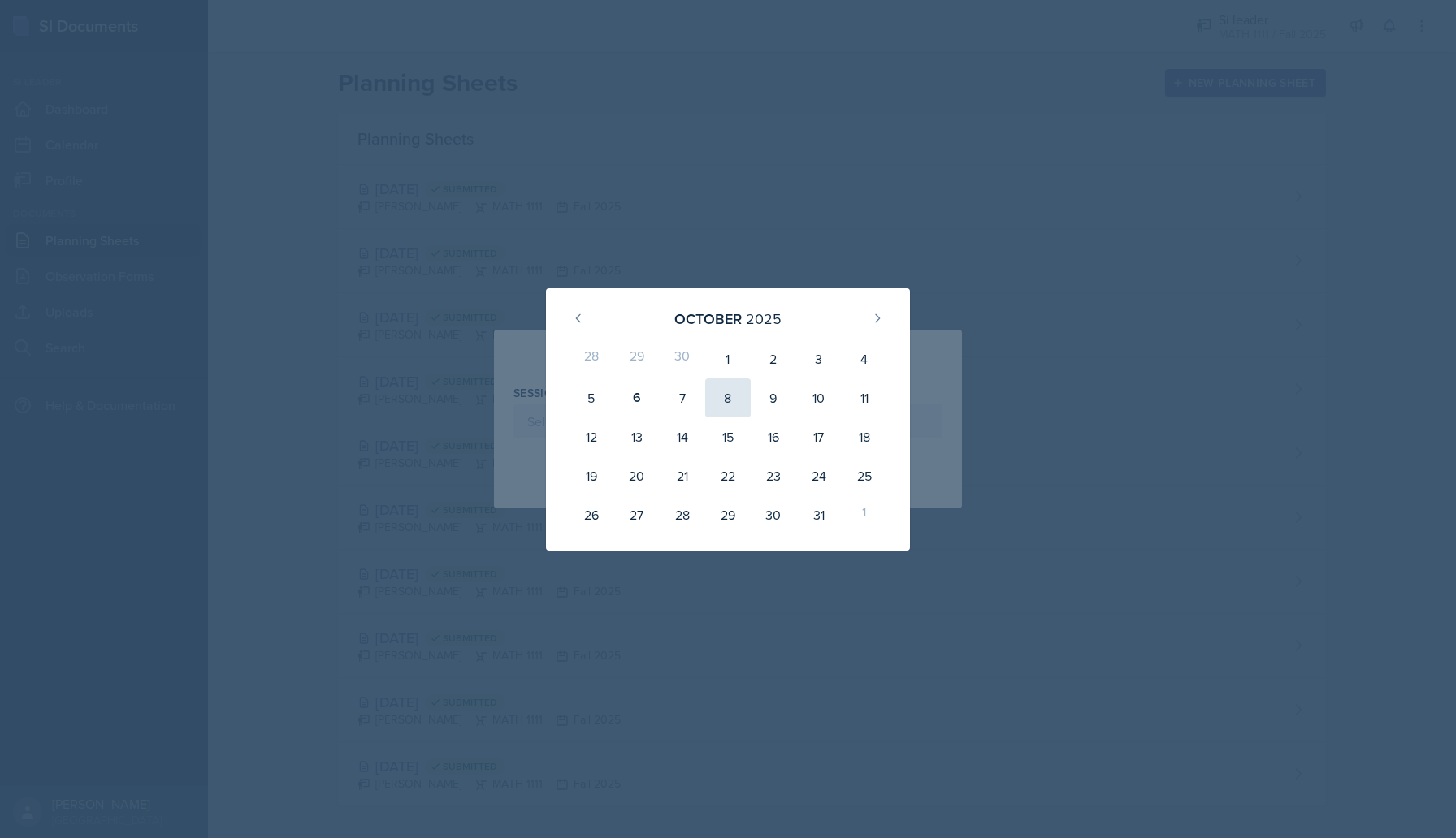  What do you see at coordinates (728, 398) in the screenshot?
I see `div: 8` at bounding box center [728, 398].